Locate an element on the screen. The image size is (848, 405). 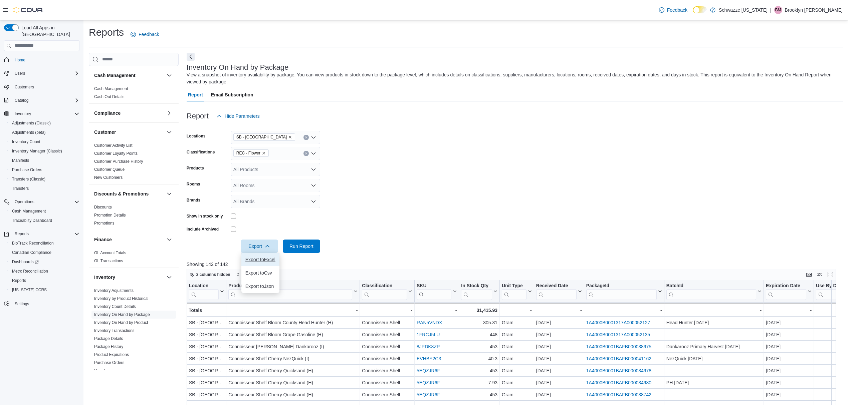
span: Promotions is located at coordinates (104, 223).